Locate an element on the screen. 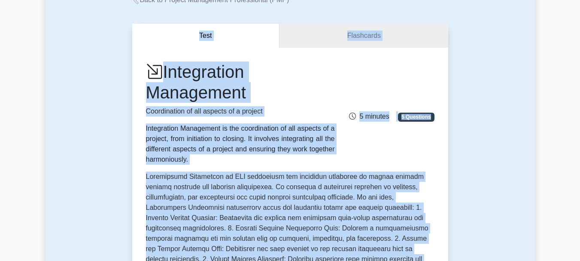 This screenshot has height=261, width=580. p: Coordination of all aspects of a project is located at coordinates (241, 111).